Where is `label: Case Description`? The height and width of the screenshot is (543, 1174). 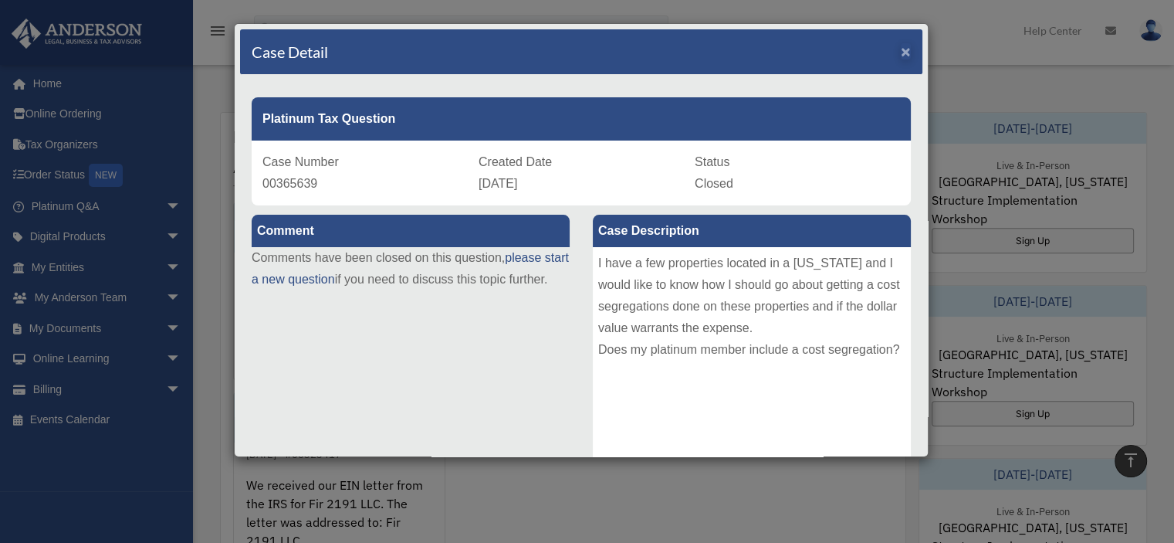
label: Case Description is located at coordinates (752, 231).